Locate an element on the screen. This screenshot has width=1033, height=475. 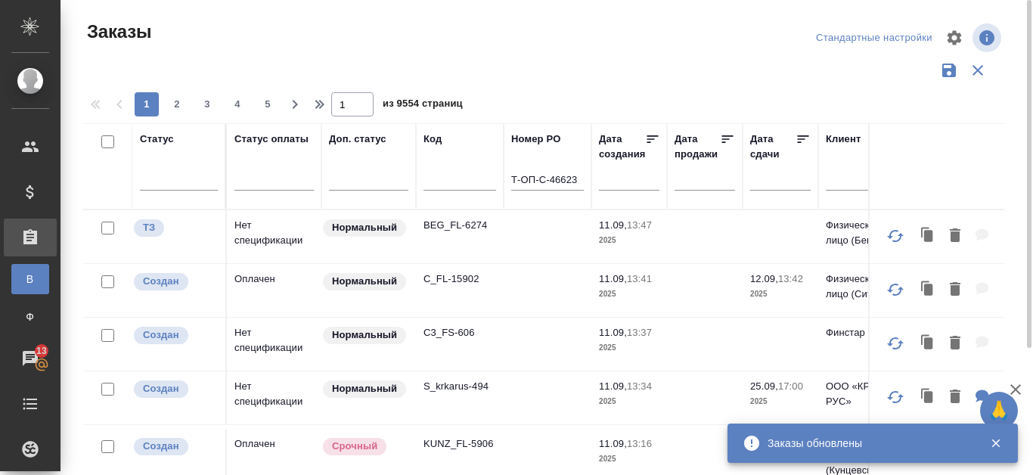
p: C_FL-15902 is located at coordinates (460, 279).